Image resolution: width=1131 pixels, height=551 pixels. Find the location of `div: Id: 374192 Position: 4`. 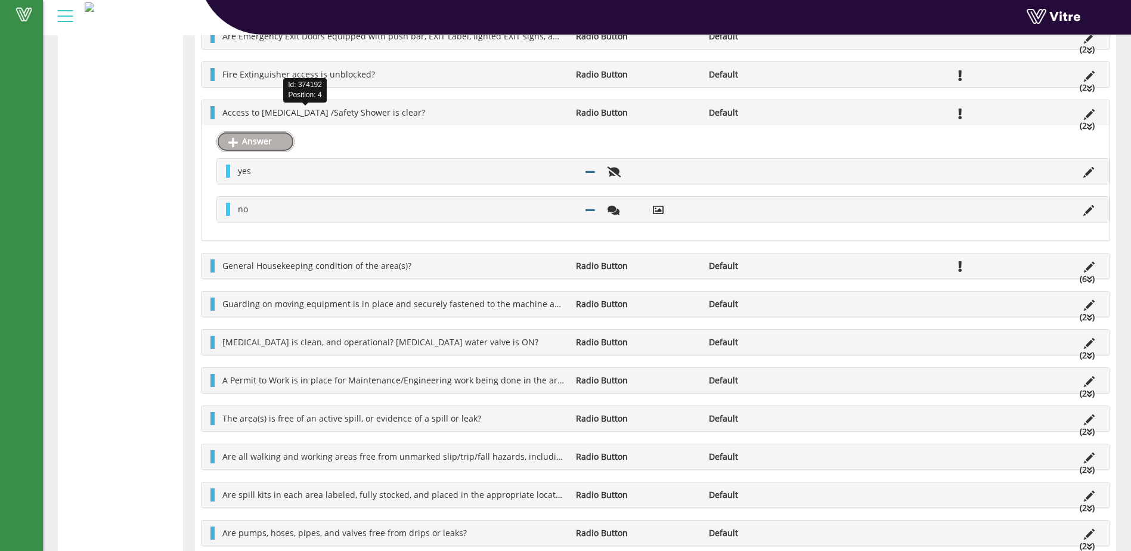

div: Id: 374192 Position: 4 is located at coordinates (305, 90).